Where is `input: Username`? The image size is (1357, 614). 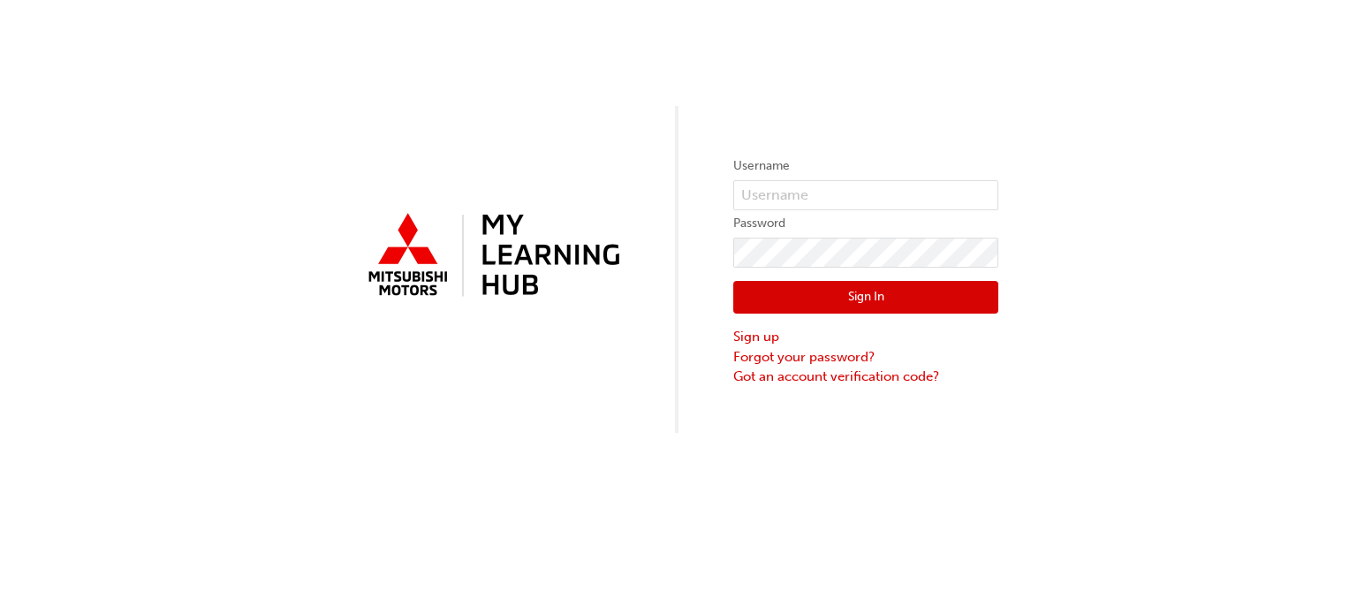
input: Username is located at coordinates (866, 195).